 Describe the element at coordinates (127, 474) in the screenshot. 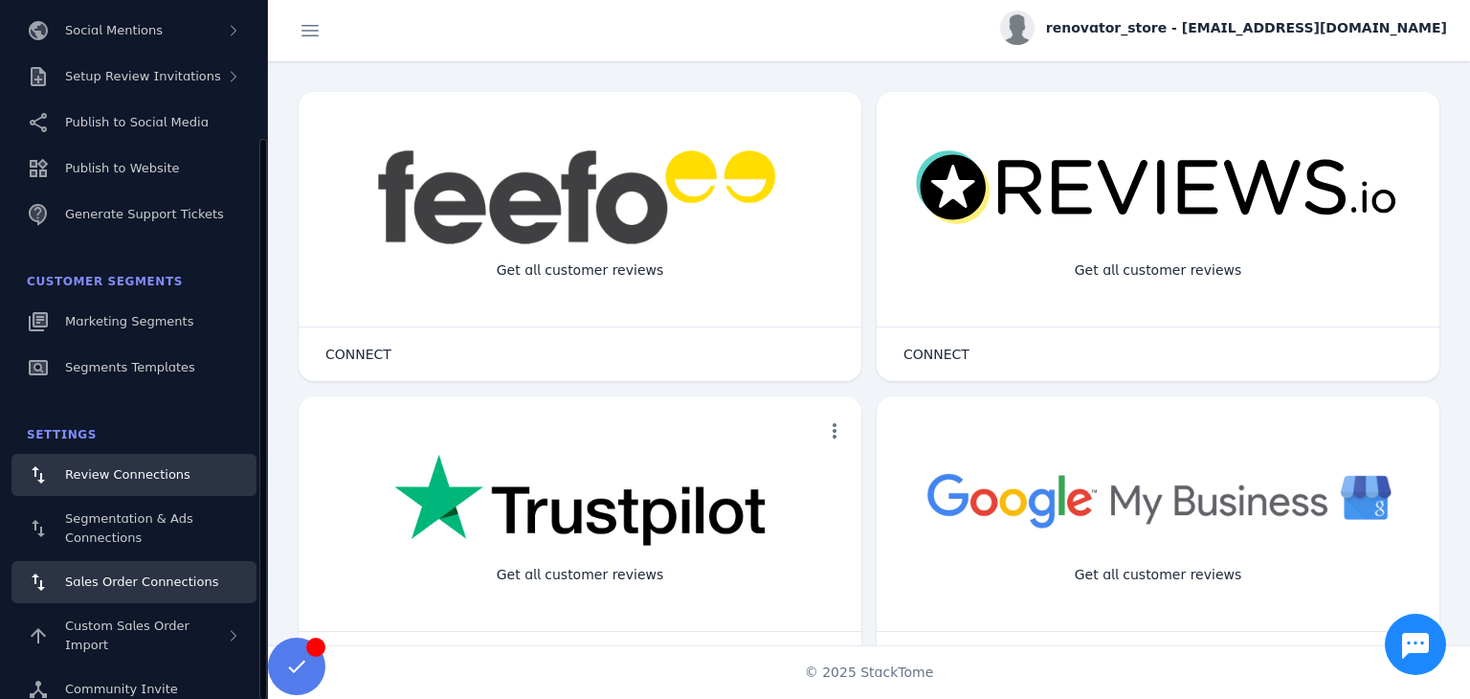

I see `span: Review Connections` at that location.